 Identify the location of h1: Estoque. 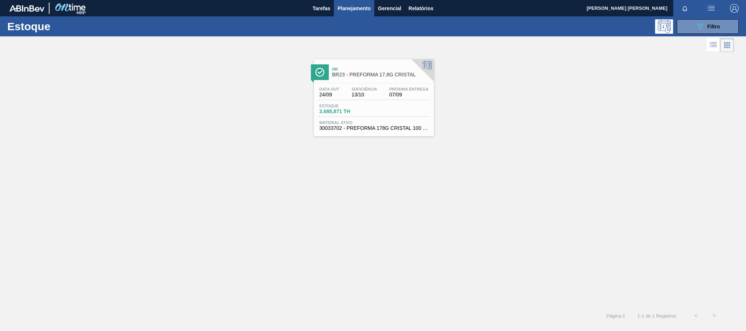
(62, 26).